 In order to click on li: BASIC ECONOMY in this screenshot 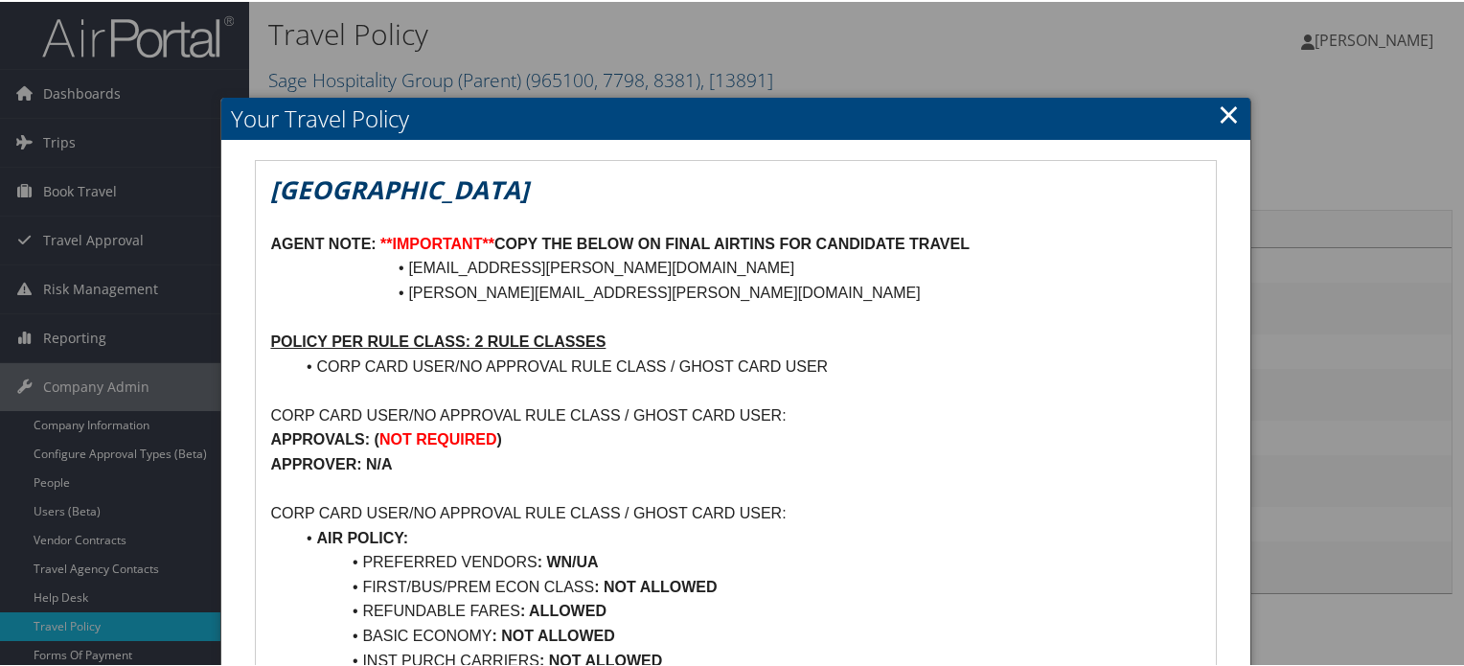, I will do `click(746, 634)`.